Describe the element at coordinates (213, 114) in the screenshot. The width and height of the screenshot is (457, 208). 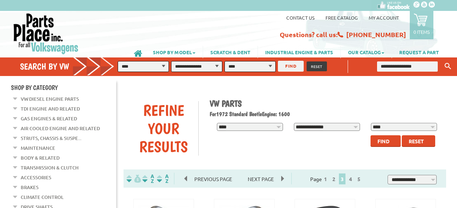
I see `span: For` at that location.